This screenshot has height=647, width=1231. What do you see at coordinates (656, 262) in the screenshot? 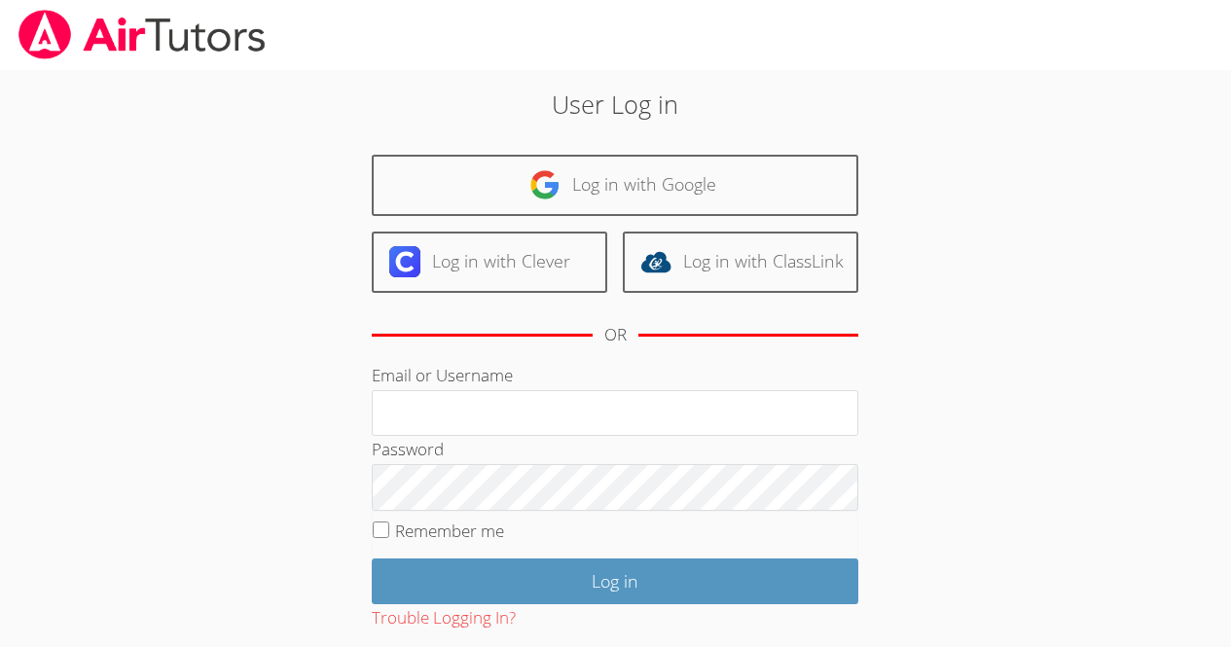
I see `img: classlink-logo-d6bb404cc1216ec64c9a2012d9dc4662098be43eaf13dc465df04b49fa7ab582.svg` at bounding box center [656, 262].